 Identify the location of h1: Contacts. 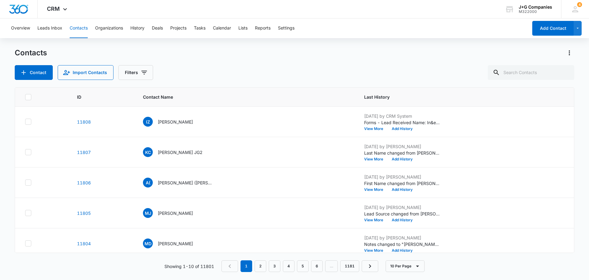
(31, 53).